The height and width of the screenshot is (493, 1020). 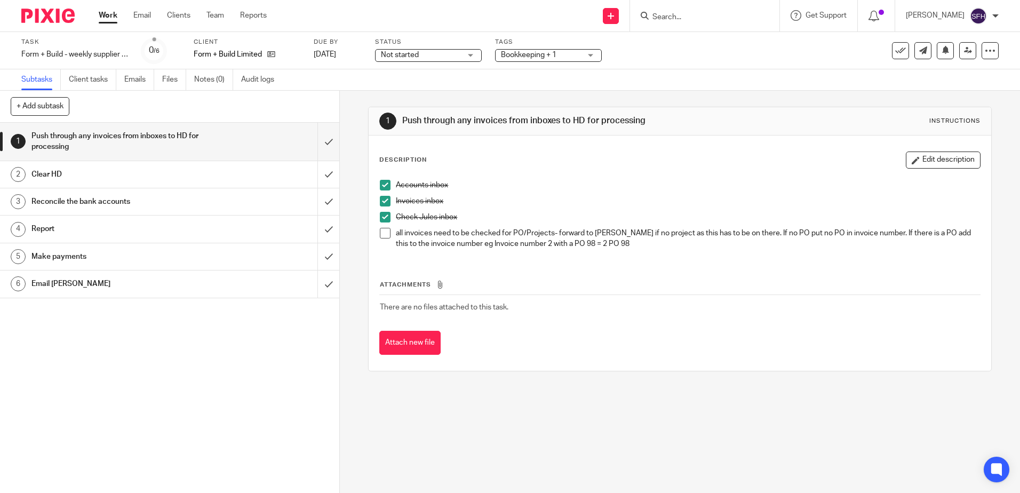 I want to click on h1: Clear HD, so click(x=123, y=175).